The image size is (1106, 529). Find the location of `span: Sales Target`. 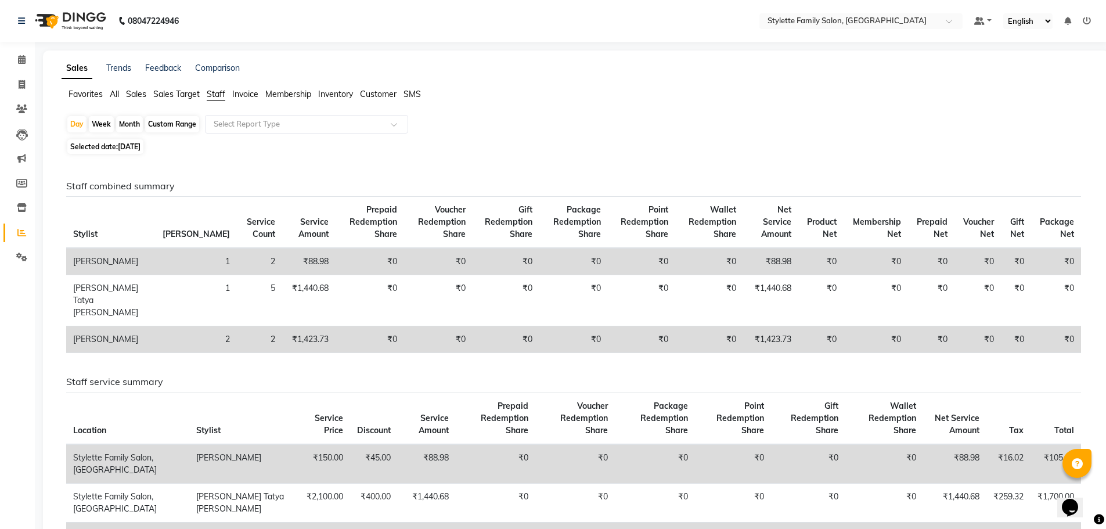

span: Sales Target is located at coordinates (177, 94).